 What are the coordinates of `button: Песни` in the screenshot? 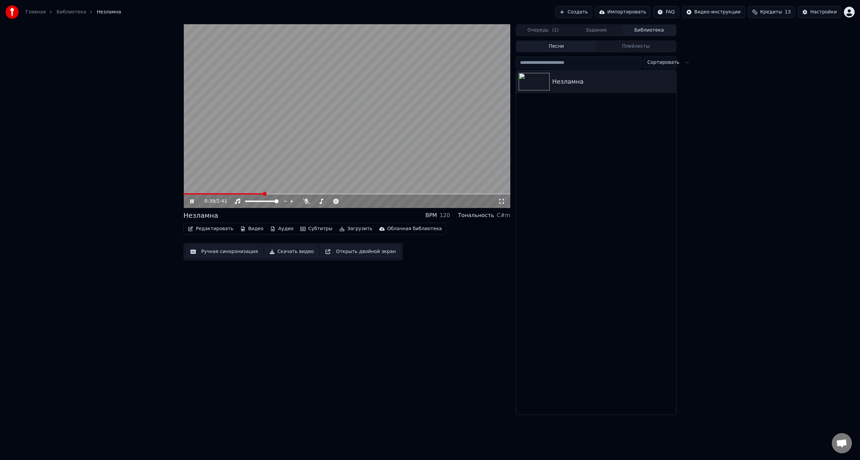 It's located at (556, 46).